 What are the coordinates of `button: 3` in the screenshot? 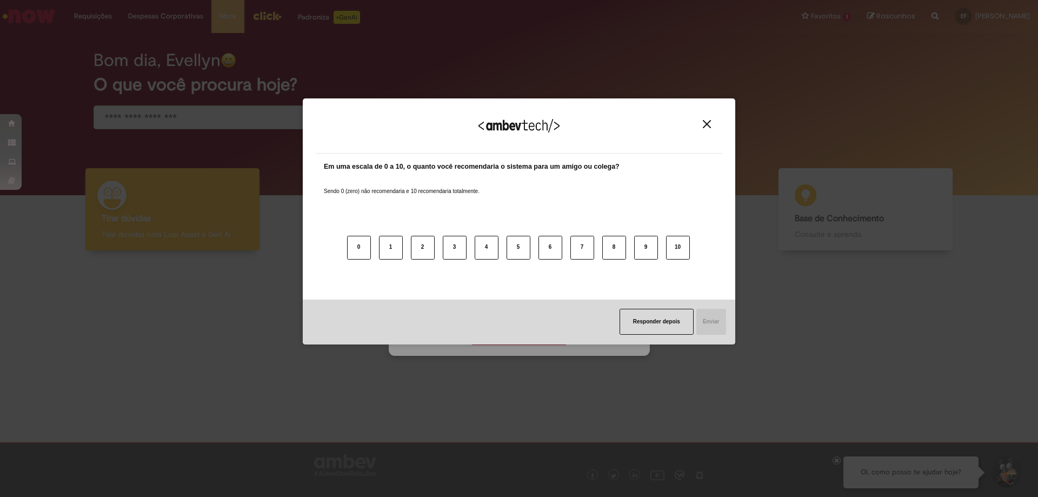 It's located at (455, 248).